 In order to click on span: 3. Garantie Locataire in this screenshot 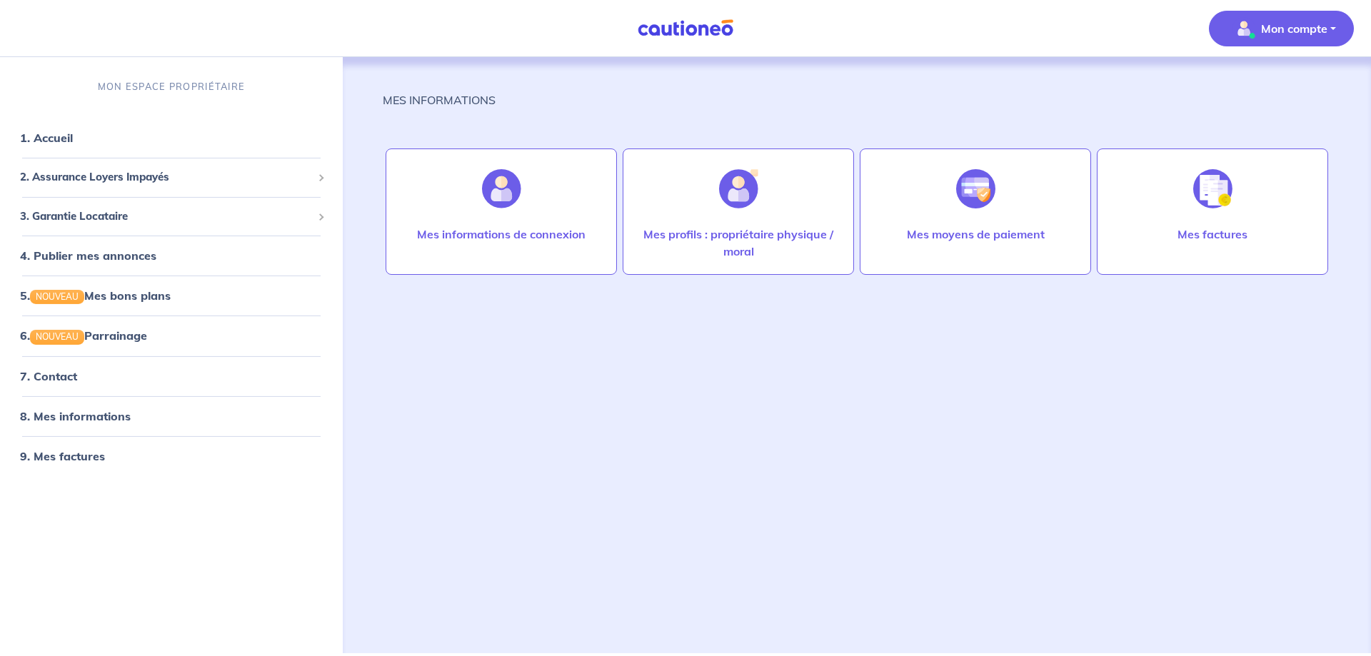, I will do `click(166, 216)`.